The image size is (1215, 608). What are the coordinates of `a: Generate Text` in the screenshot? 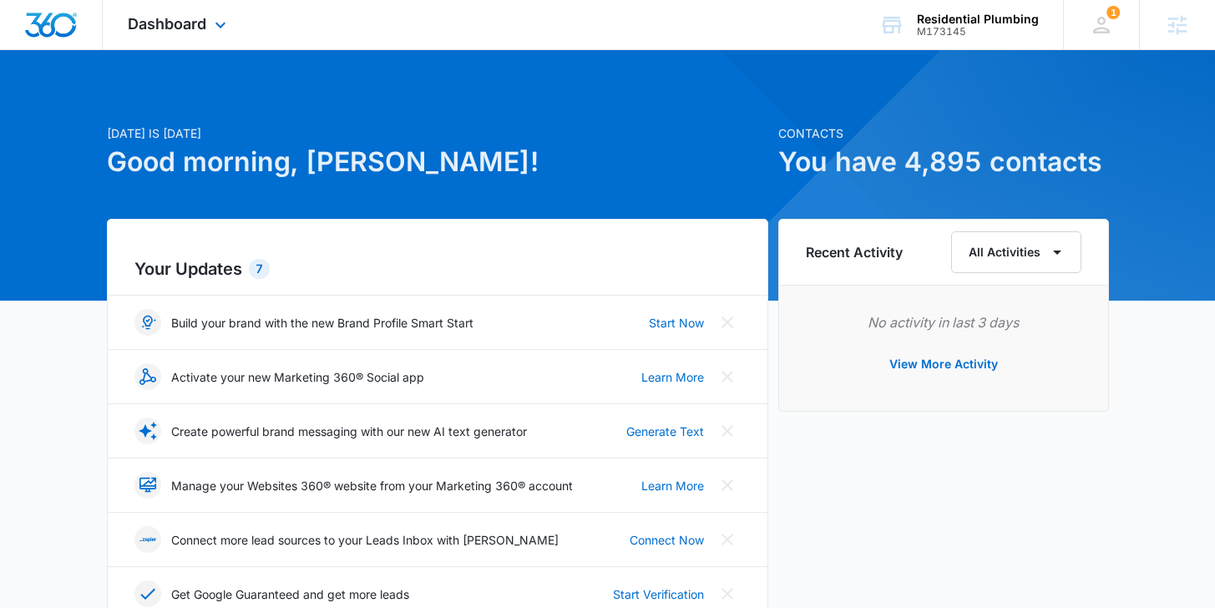 It's located at (665, 431).